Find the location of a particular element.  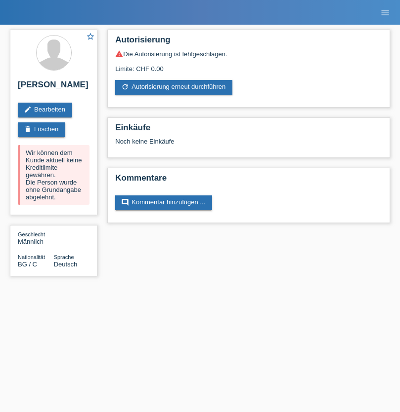

div: Noch keine Einkäufe is located at coordinates (248, 145).